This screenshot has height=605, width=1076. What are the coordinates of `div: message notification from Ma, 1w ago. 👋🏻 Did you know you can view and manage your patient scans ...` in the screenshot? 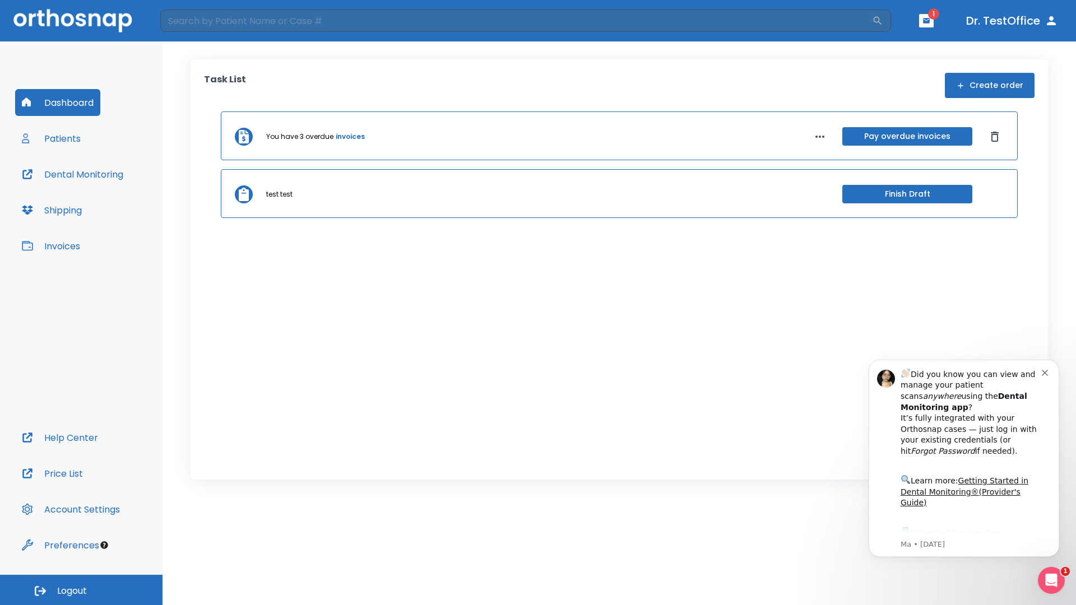 It's located at (112, 115).